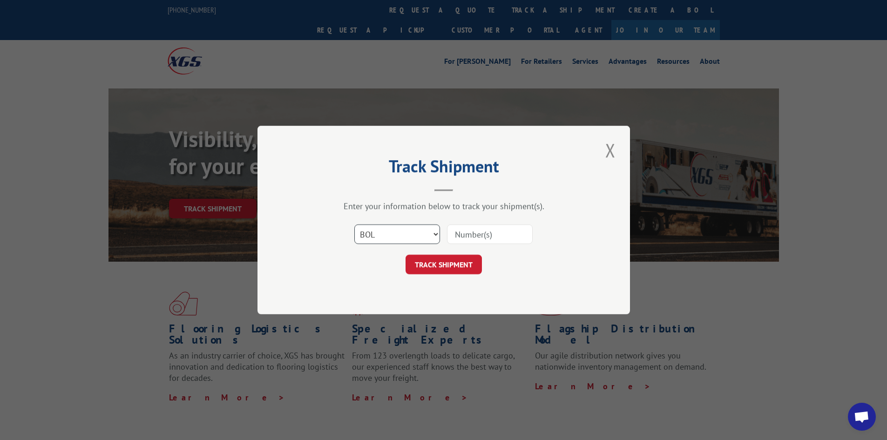  I want to click on button: TRACK SHIPMENT, so click(444, 264).